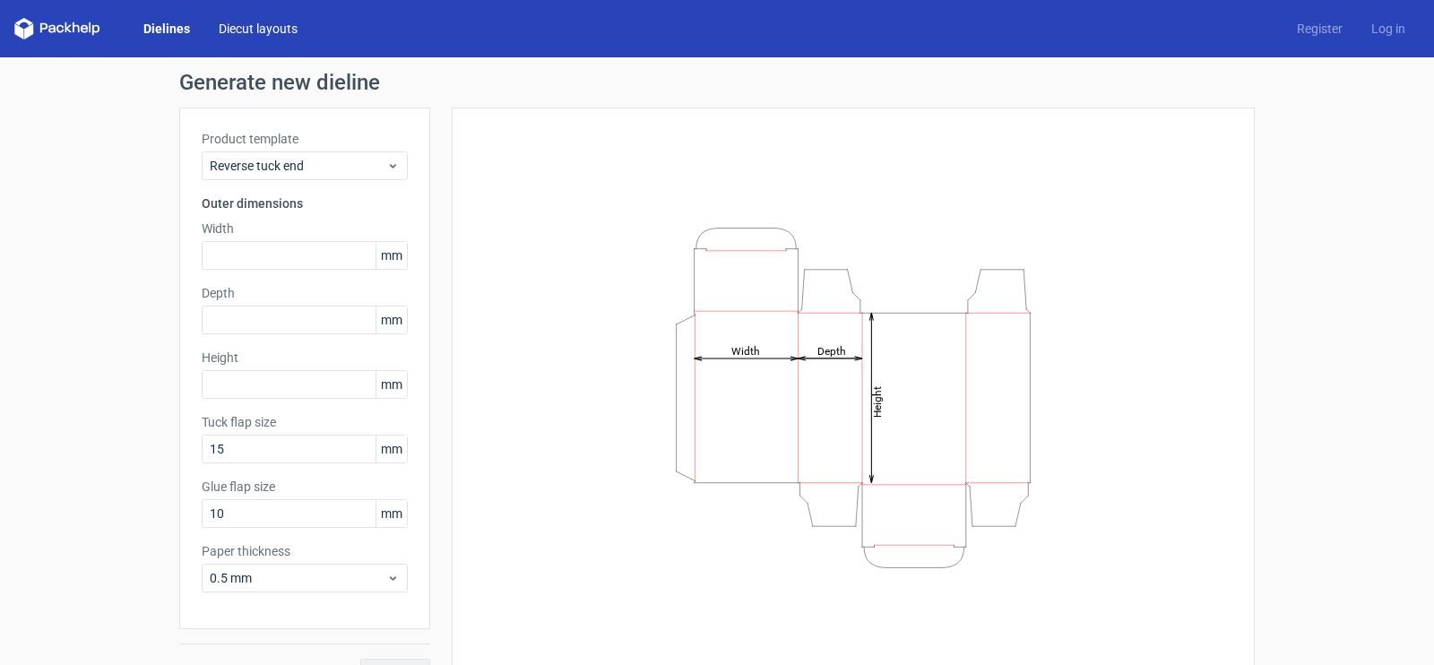  What do you see at coordinates (717, 82) in the screenshot?
I see `h1: Generate new dieline` at bounding box center [717, 82].